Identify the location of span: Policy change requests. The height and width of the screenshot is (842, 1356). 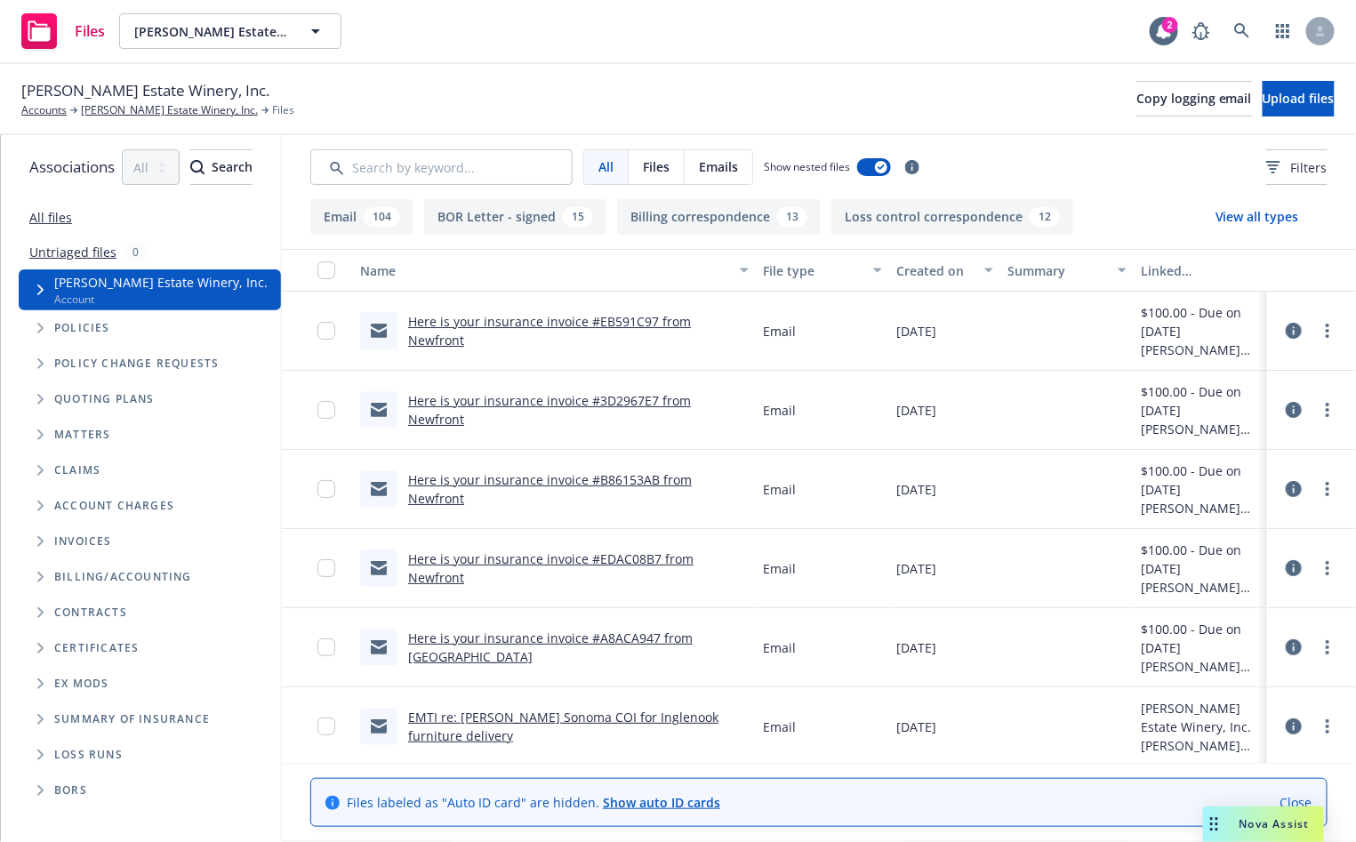
(136, 364).